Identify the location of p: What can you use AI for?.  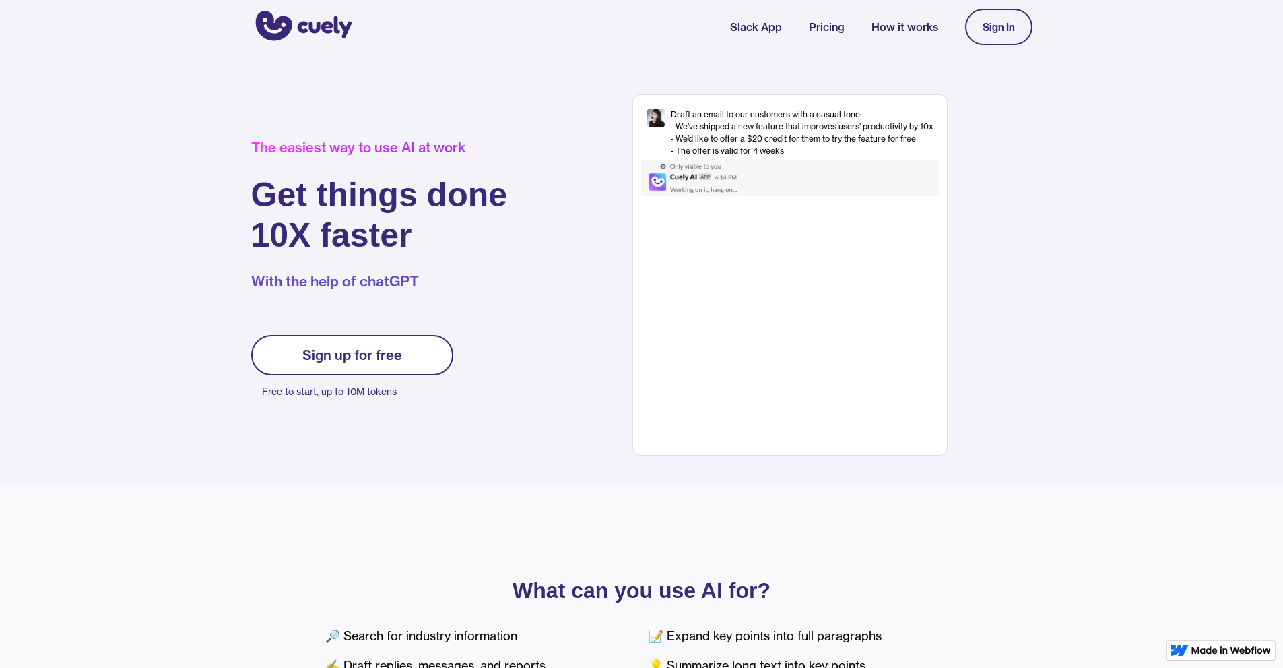
(642, 590).